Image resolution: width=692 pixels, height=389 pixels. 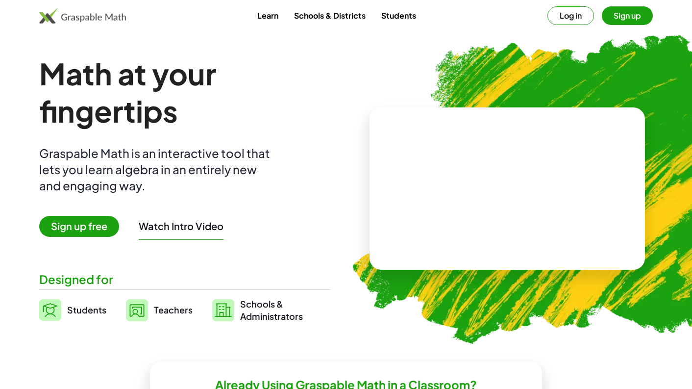 What do you see at coordinates (507, 188) in the screenshot?
I see `video: What is this? This is dynamic math notation. Dynamic math notation plays a central role in how Gr...` at bounding box center [507, 188].